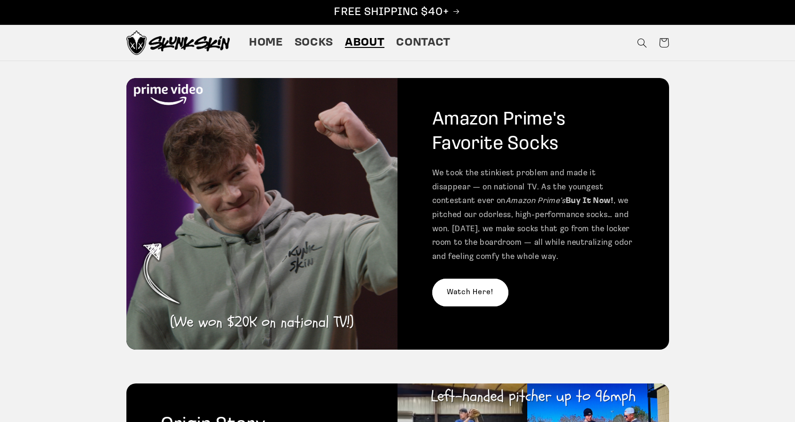 The height and width of the screenshot is (422, 795). Describe the element at coordinates (471, 292) in the screenshot. I see `a: Watch Here!` at that location.